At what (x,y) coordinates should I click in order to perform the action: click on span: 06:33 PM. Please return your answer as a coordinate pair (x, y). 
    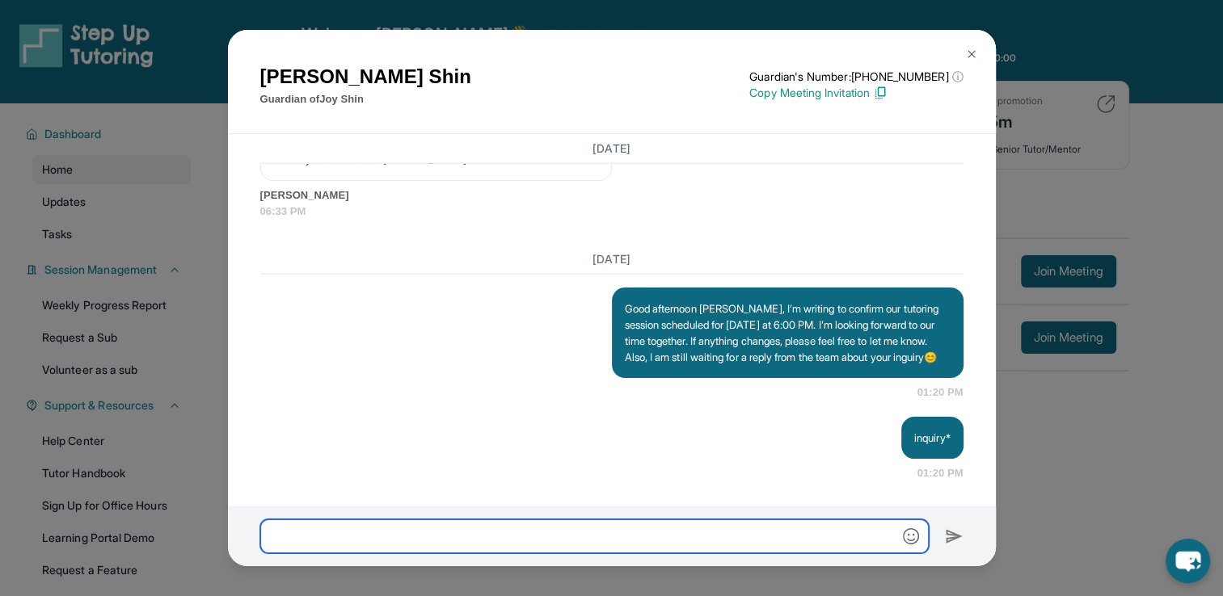
    Looking at the image, I should click on (612, 212).